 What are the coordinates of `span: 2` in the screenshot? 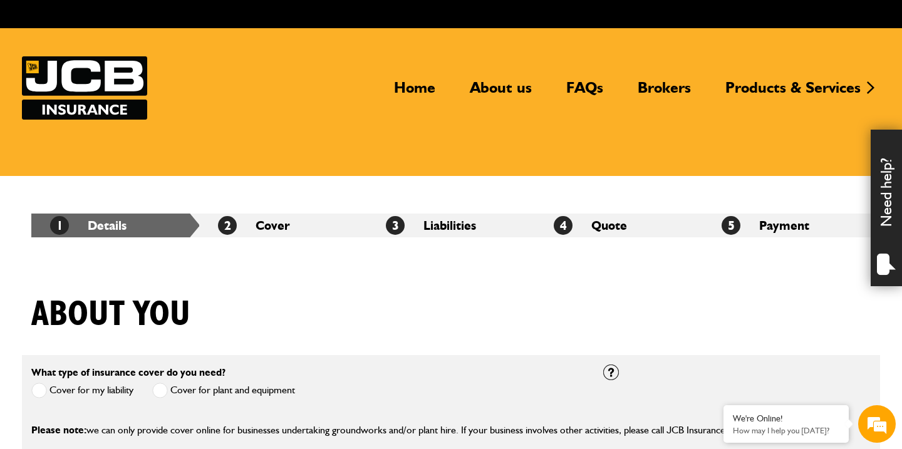 It's located at (227, 226).